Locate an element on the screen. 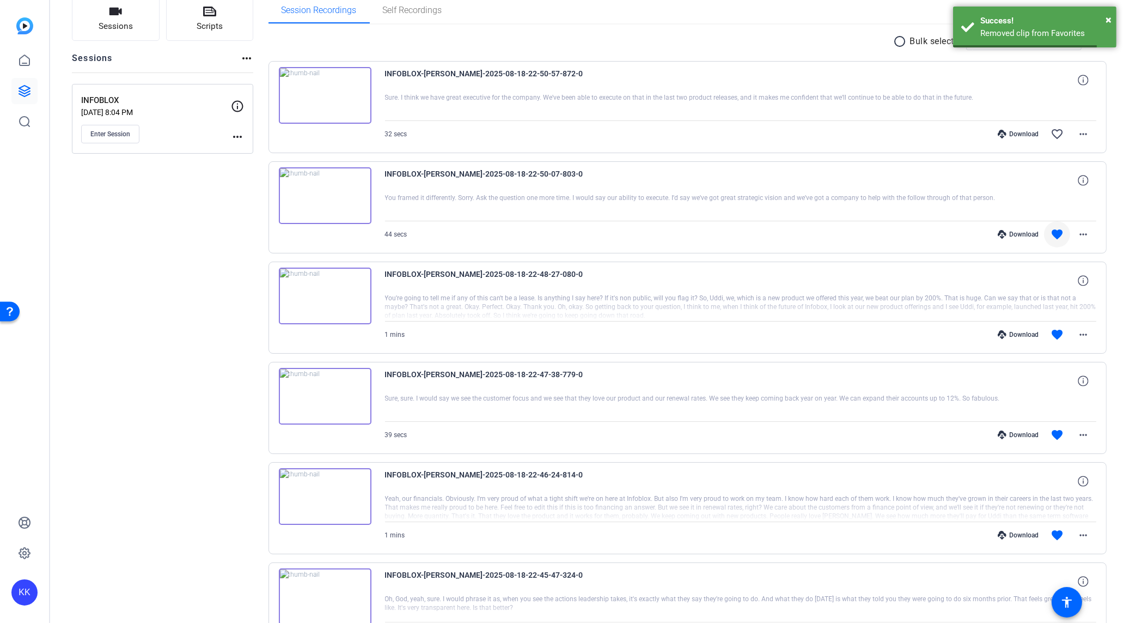 This screenshot has width=1123, height=623. img: blue-gradient.svg is located at coordinates (25, 26).